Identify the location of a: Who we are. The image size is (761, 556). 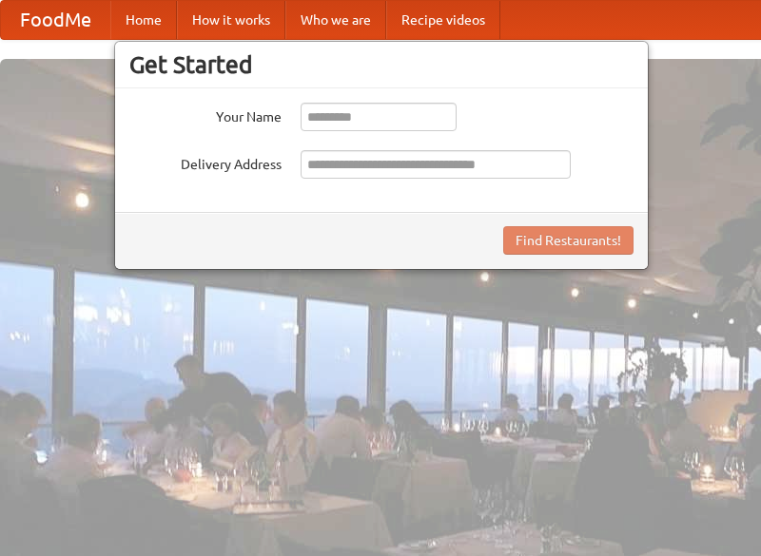
(336, 20).